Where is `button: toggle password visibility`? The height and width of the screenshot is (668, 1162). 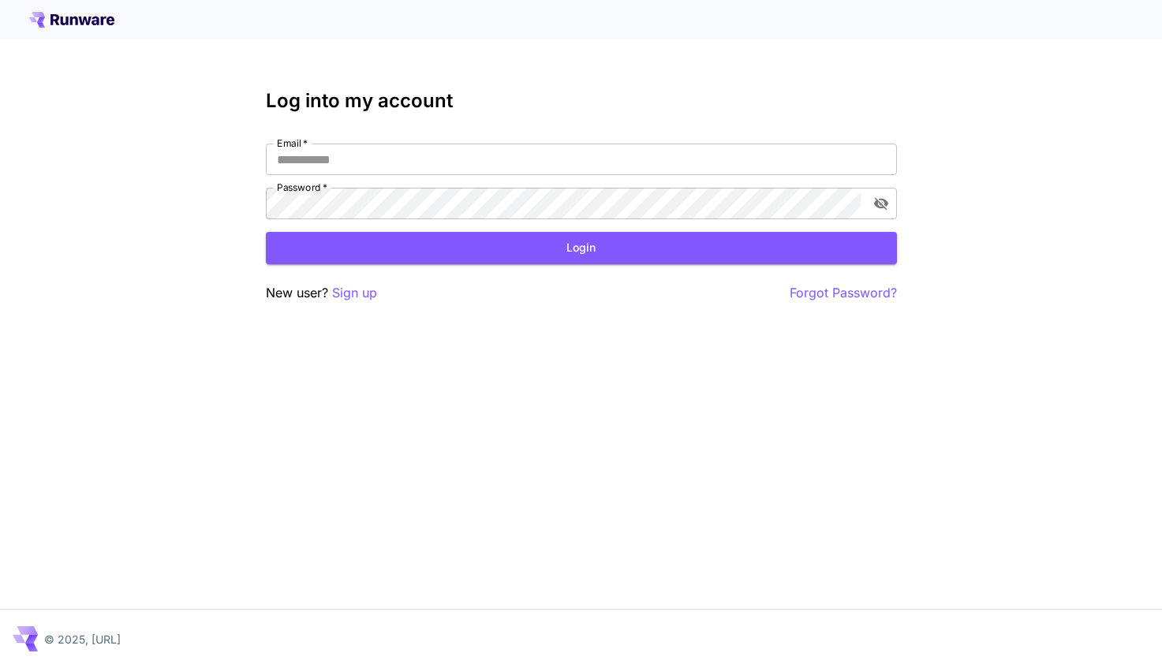
button: toggle password visibility is located at coordinates (881, 203).